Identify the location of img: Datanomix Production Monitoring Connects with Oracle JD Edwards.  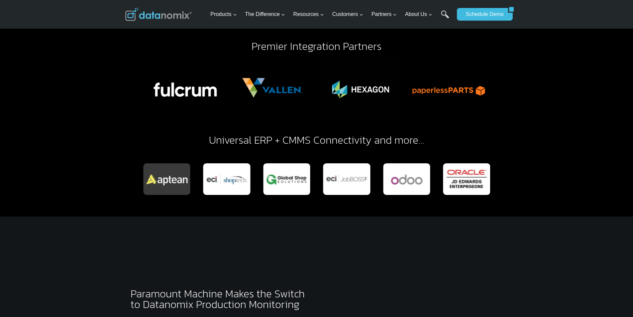
(467, 179).